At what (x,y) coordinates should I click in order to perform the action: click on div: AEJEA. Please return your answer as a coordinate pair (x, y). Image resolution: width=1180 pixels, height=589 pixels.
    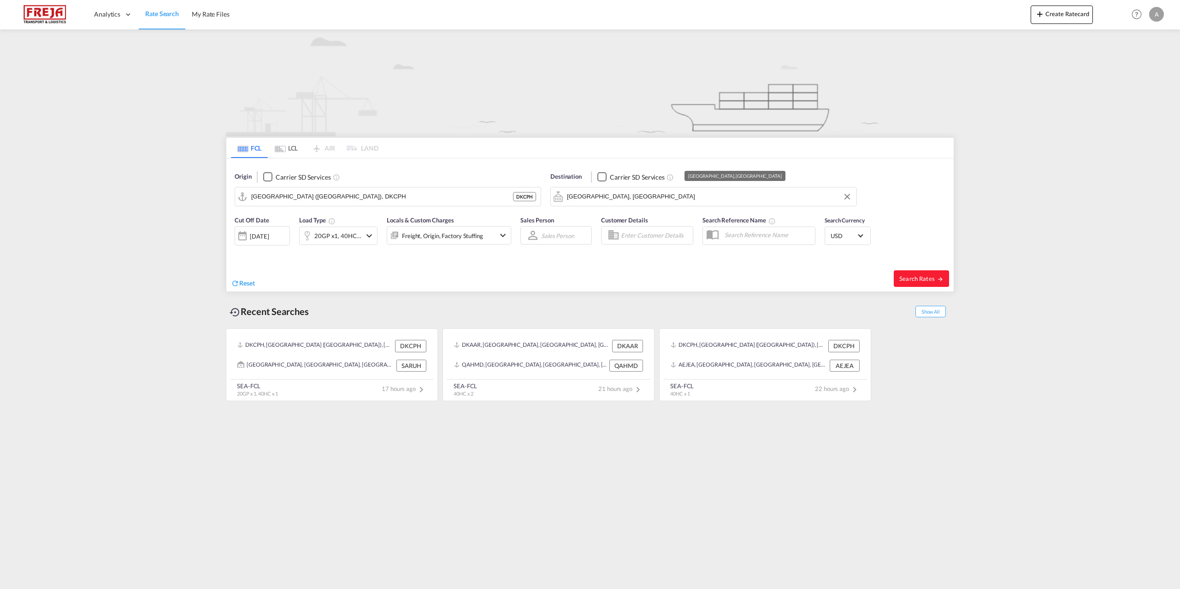
    Looking at the image, I should click on (844, 366).